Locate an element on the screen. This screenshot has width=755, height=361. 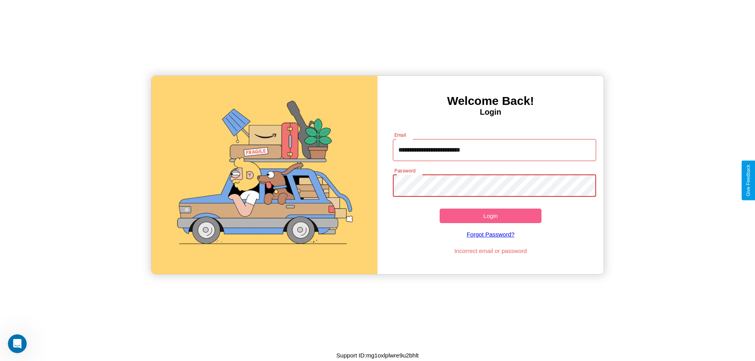
label: Email is located at coordinates (400, 135).